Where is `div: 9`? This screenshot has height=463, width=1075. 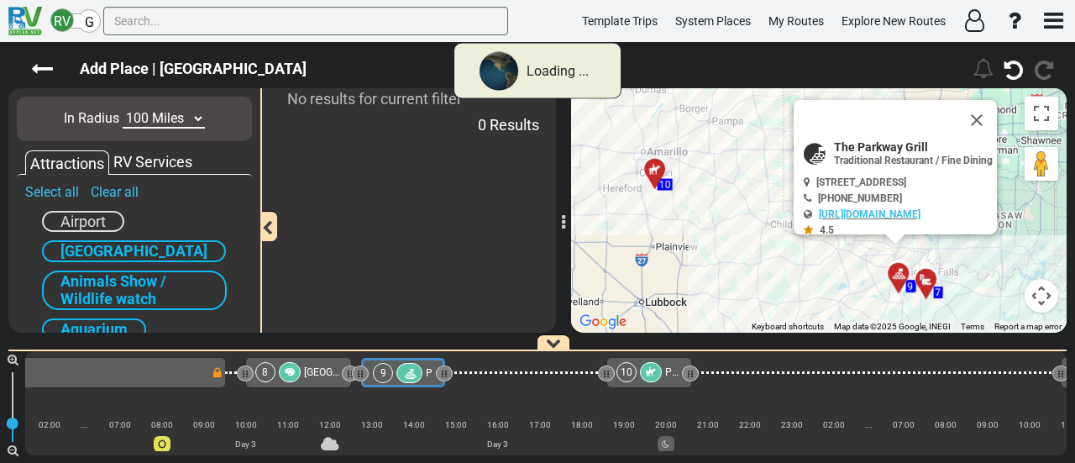 div: 9 is located at coordinates (383, 373).